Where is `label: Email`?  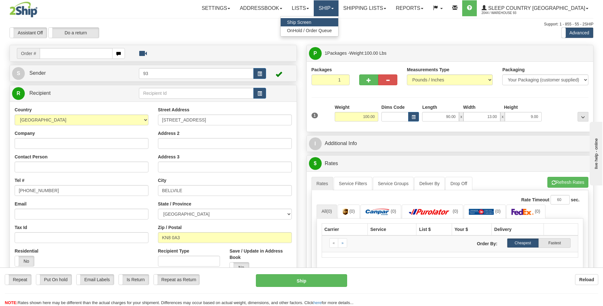
label: Email is located at coordinates (20, 204).